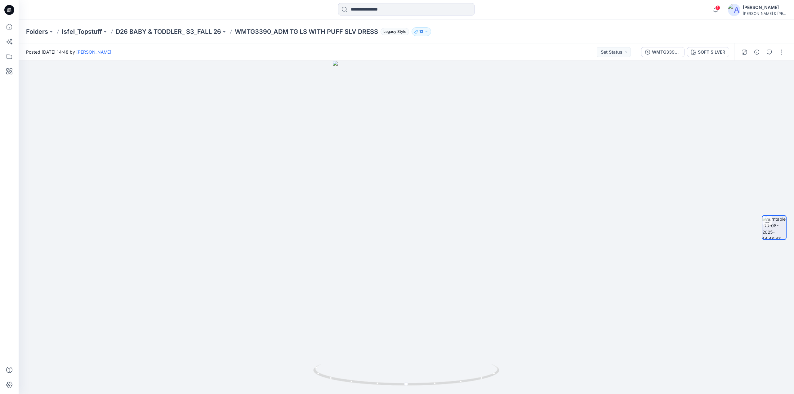  I want to click on p: Isfel_Topstuff, so click(82, 32).